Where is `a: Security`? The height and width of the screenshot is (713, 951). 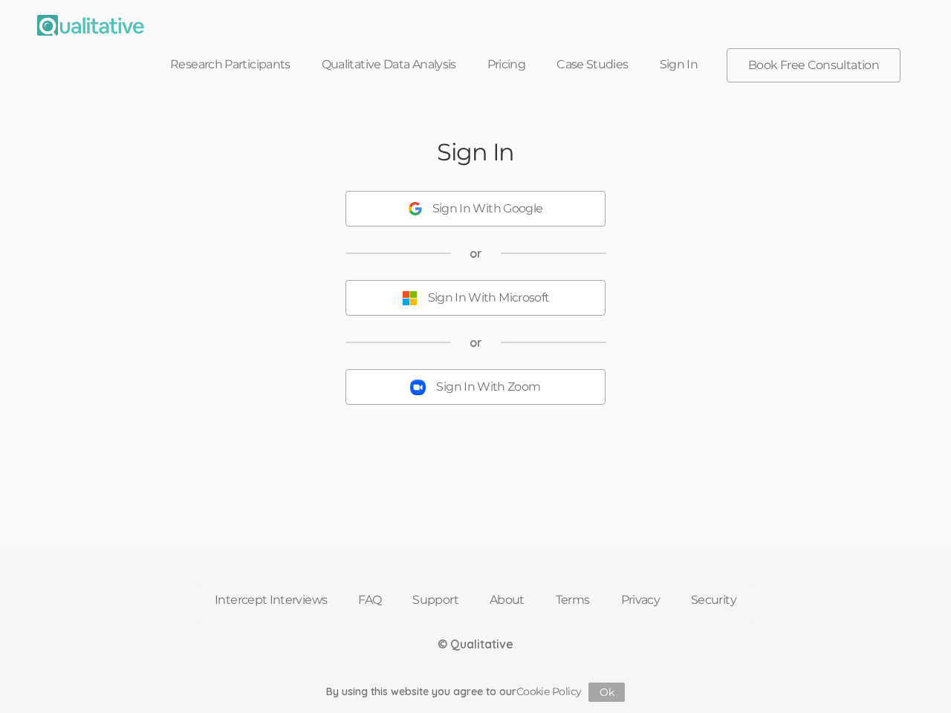
a: Security is located at coordinates (713, 600).